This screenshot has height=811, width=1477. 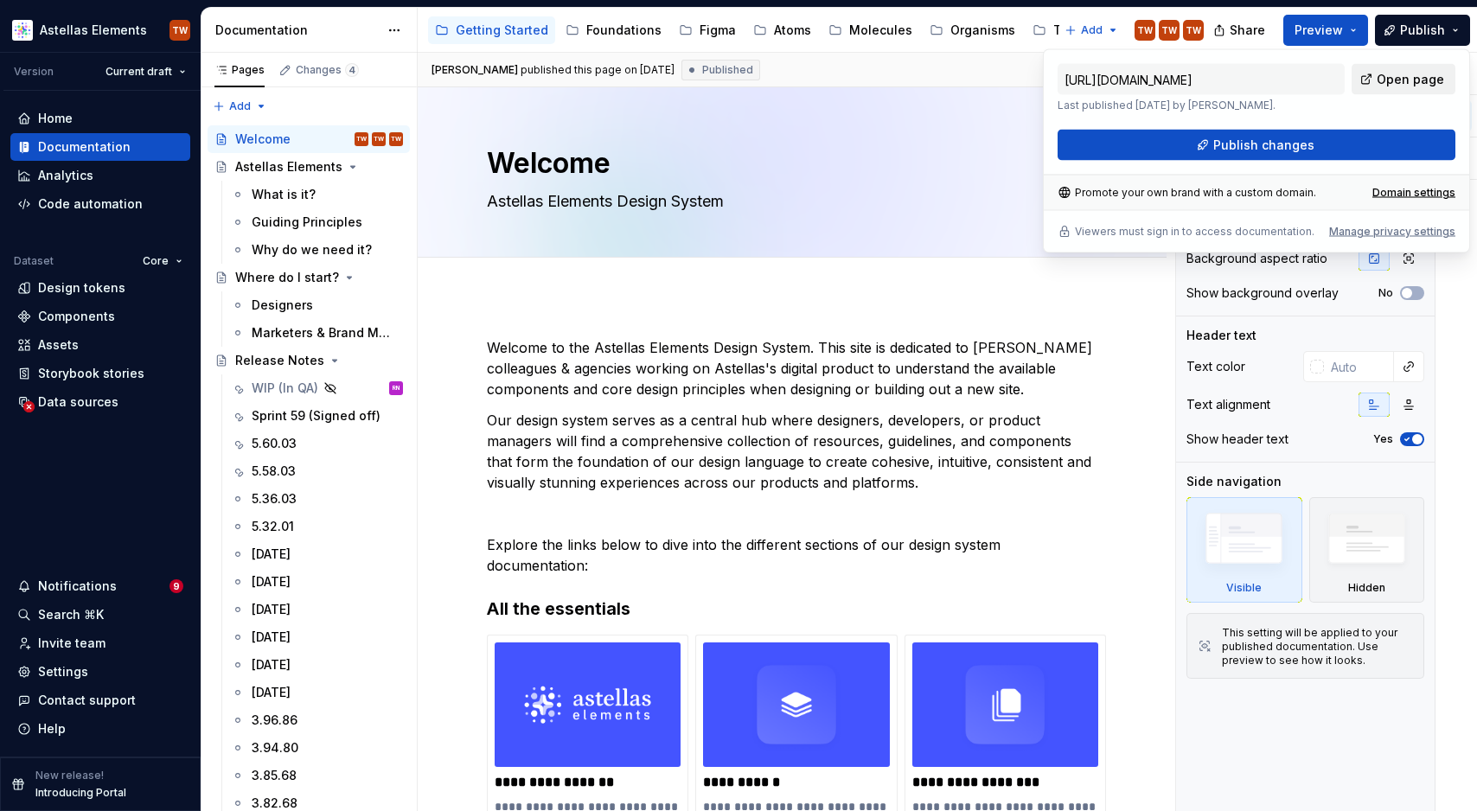 What do you see at coordinates (100, 615) in the screenshot?
I see `button: Search ⌘K` at bounding box center [100, 615].